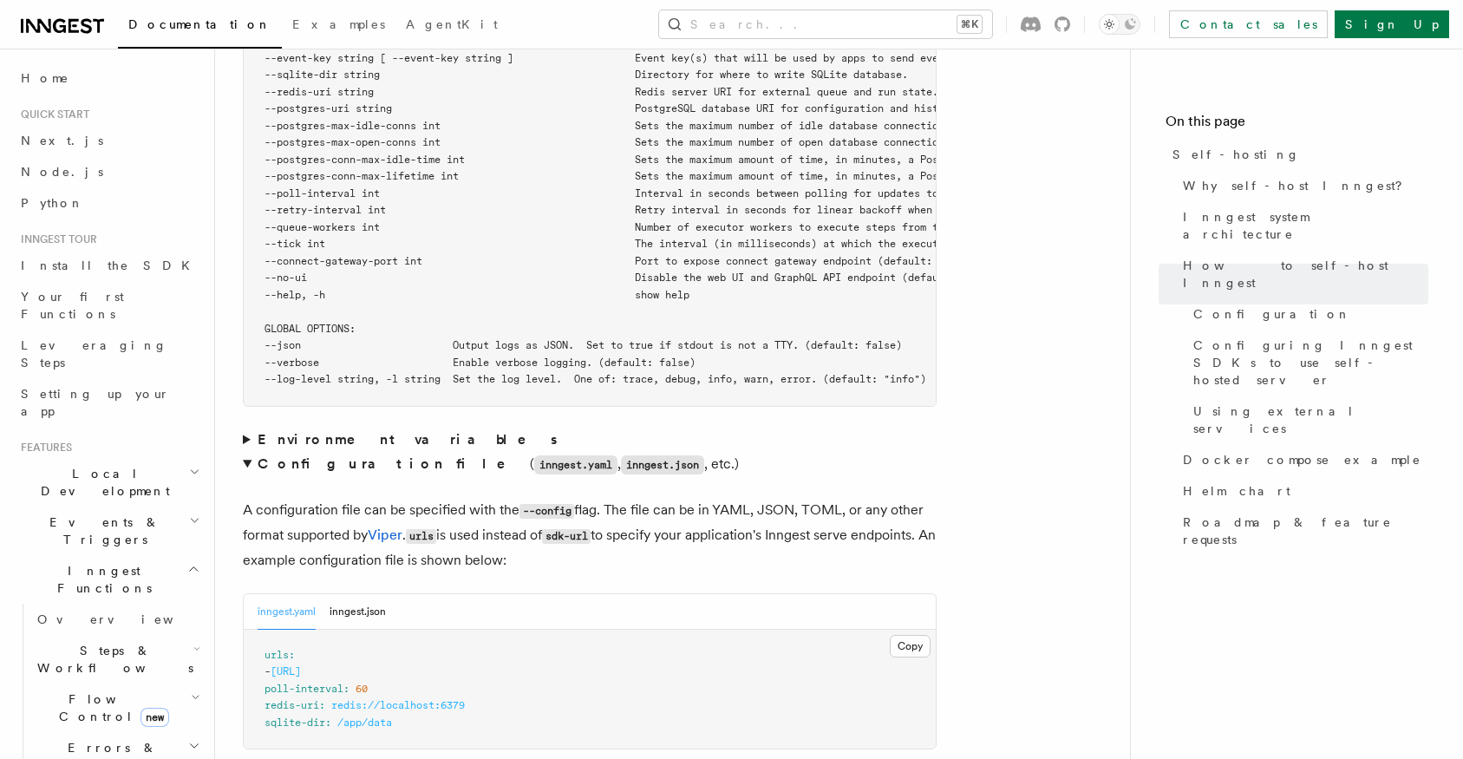  I want to click on span: --postgres-conn-max-idle-time int Sets the maximum amount of time, in minutes, a PostgreSQL conne..., so click(734, 160).